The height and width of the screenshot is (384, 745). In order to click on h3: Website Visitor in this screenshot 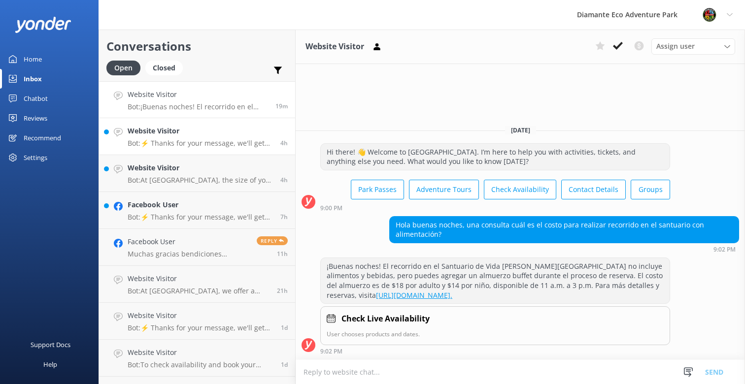, I will do `click(335, 47)`.